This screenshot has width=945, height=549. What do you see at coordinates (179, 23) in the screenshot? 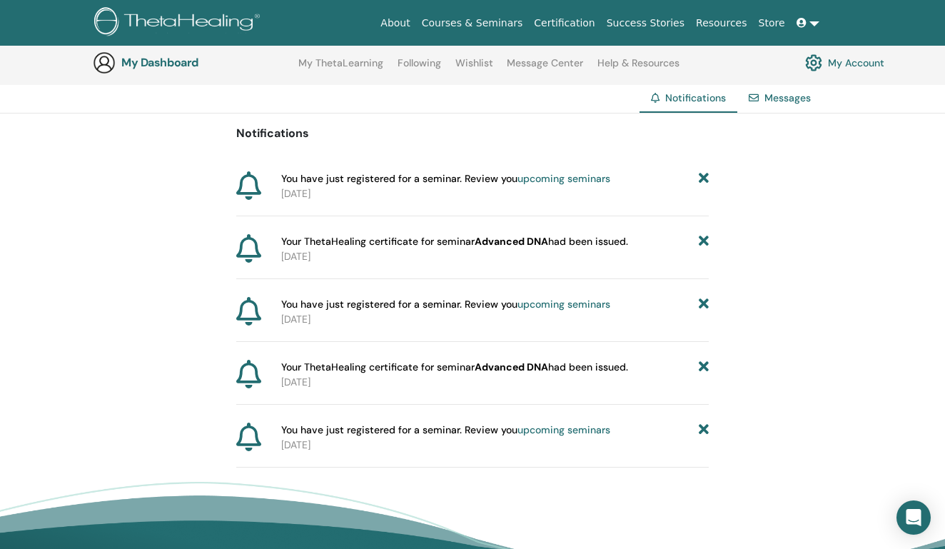
I see `img: logo.png` at bounding box center [179, 23].